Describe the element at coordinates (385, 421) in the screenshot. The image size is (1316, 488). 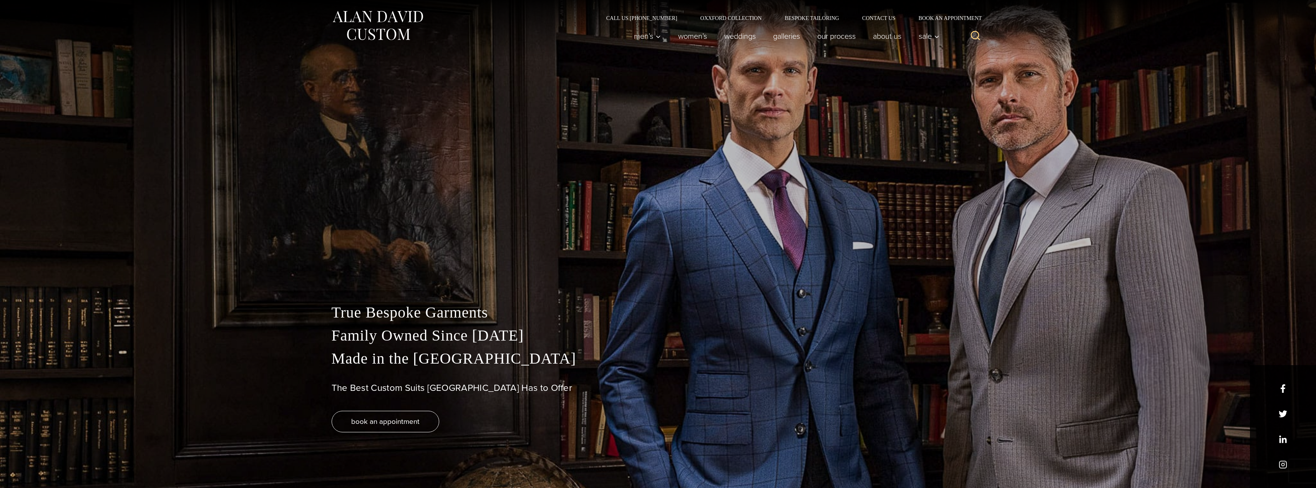
I see `span: book an appointment` at that location.